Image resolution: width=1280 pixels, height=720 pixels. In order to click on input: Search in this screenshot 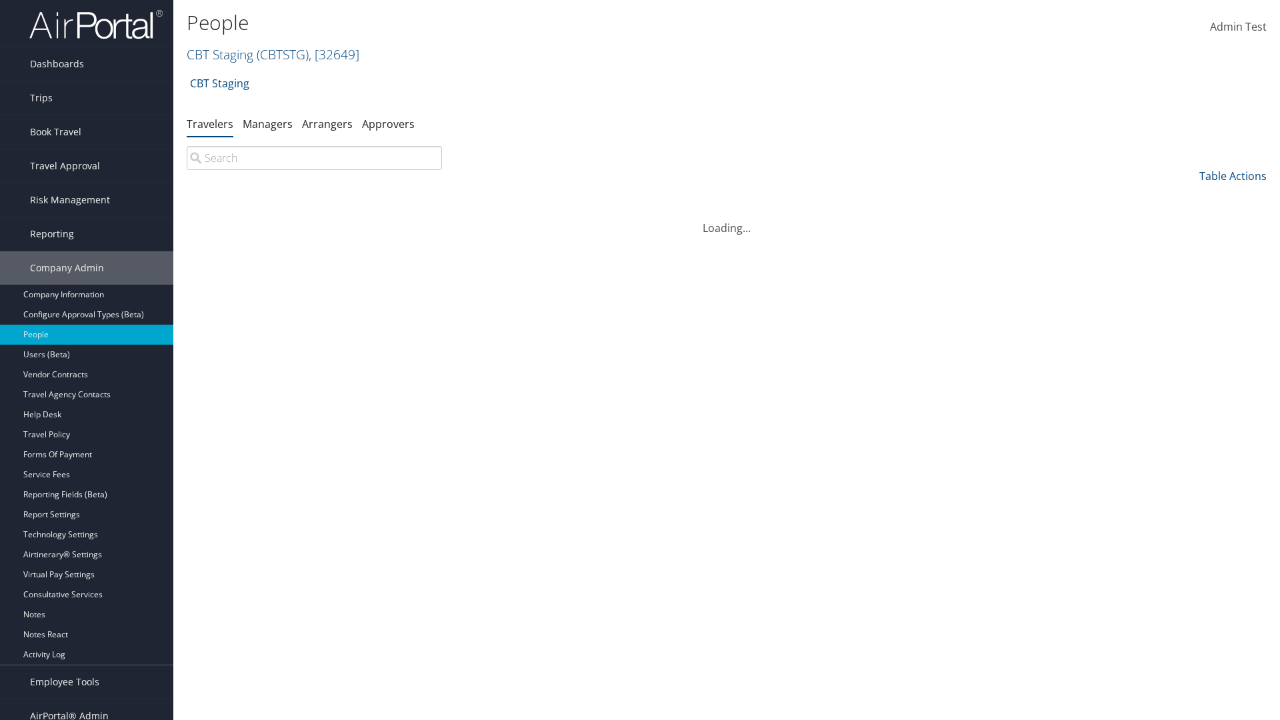, I will do `click(314, 158)`.